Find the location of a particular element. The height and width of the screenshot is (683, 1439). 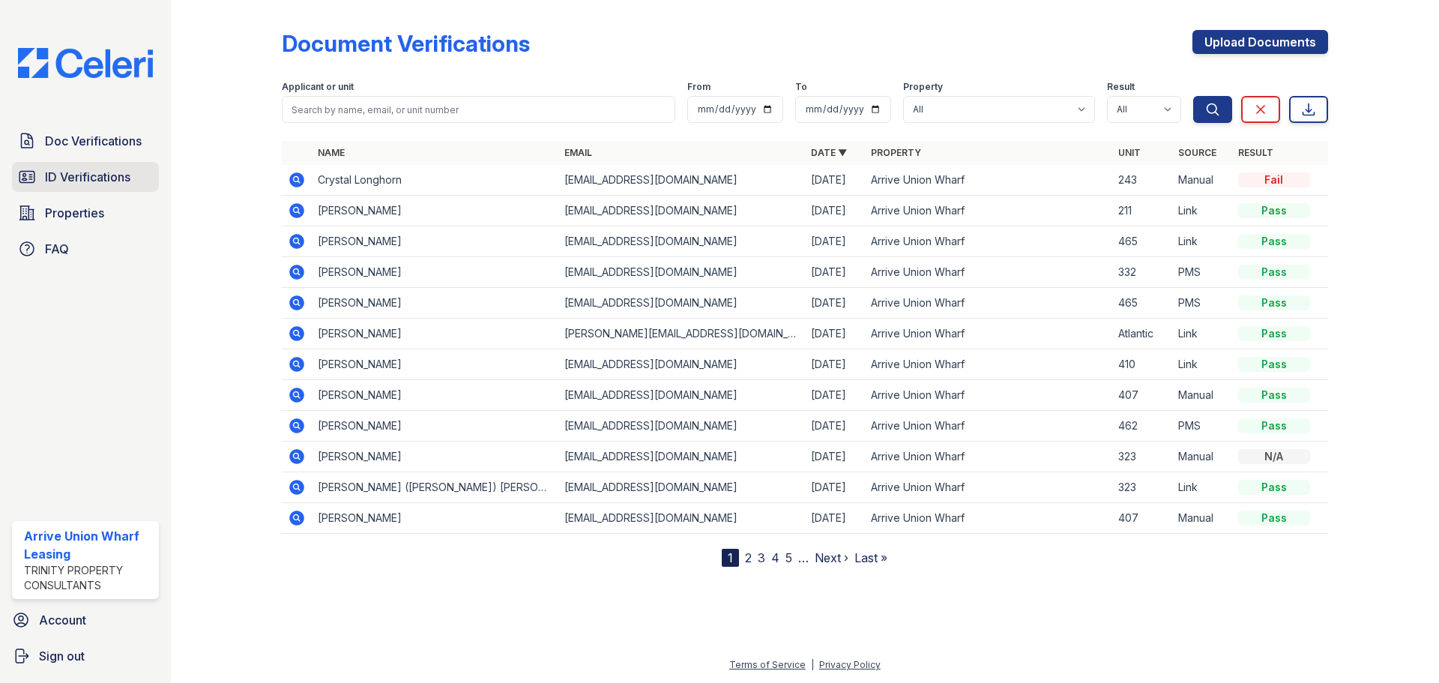

a: Doc Verifications is located at coordinates (85, 141).